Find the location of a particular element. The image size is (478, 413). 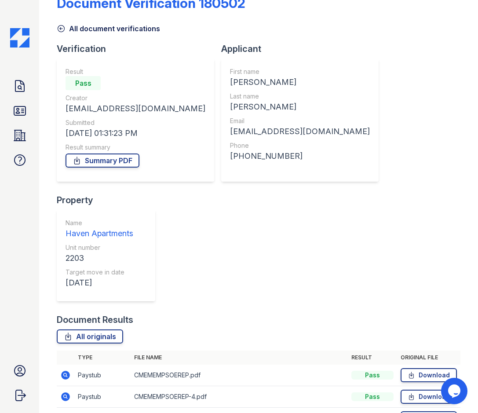

div: Submitted is located at coordinates (136, 123).